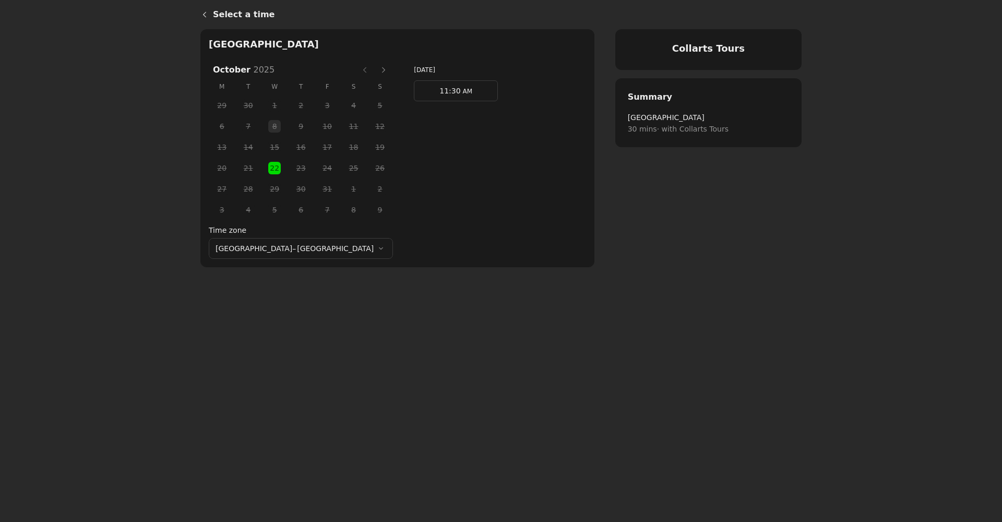 This screenshot has height=522, width=1002. I want to click on span: 12, so click(380, 126).